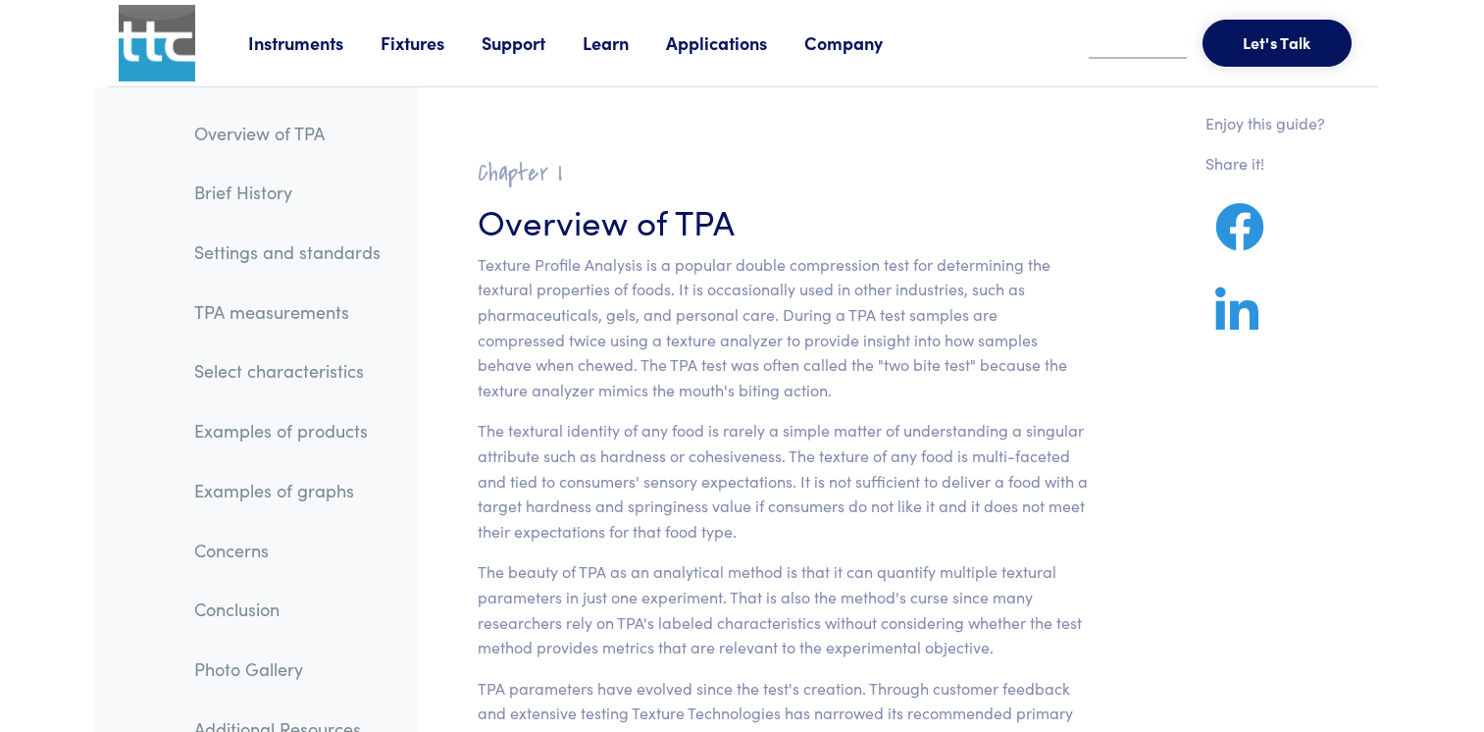  I want to click on a: Applications, so click(735, 42).